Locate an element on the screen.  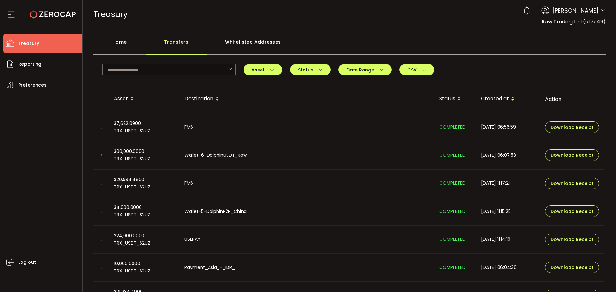
div: Home is located at coordinates (120, 45).